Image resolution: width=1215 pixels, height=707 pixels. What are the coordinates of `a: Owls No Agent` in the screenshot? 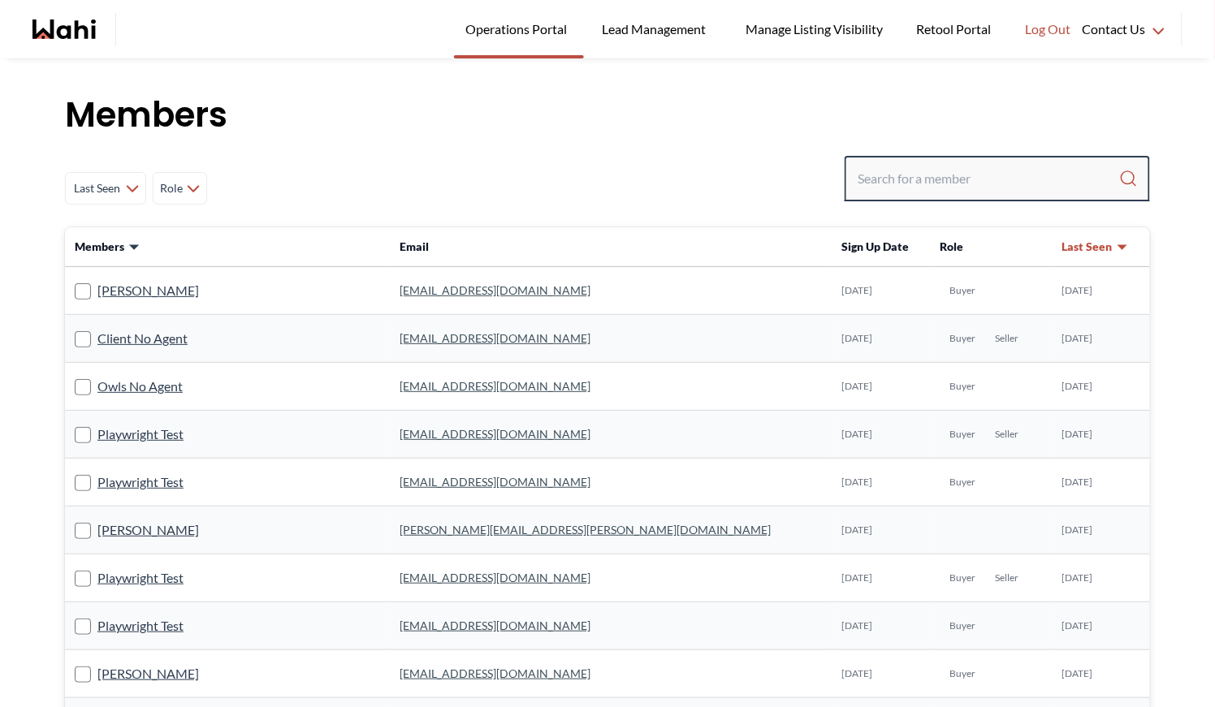 It's located at (140, 387).